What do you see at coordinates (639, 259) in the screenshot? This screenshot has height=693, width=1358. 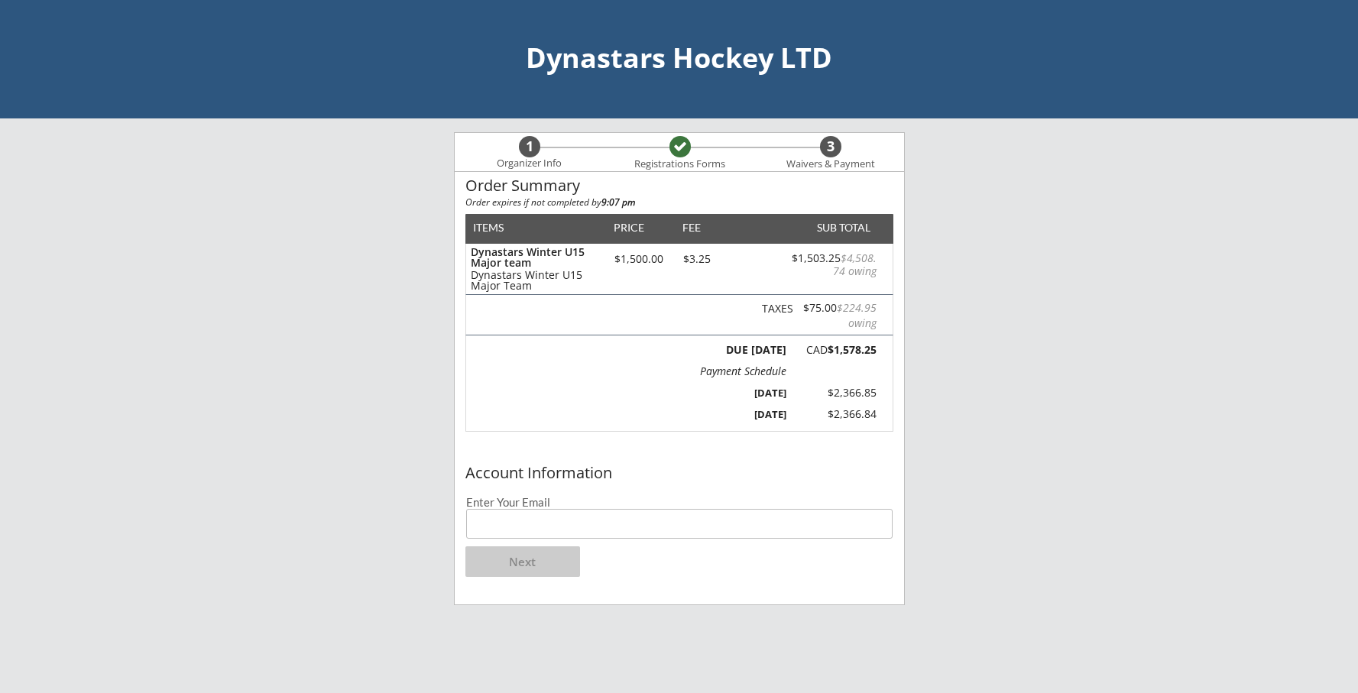 I see `div: $1,500.00` at bounding box center [639, 259].